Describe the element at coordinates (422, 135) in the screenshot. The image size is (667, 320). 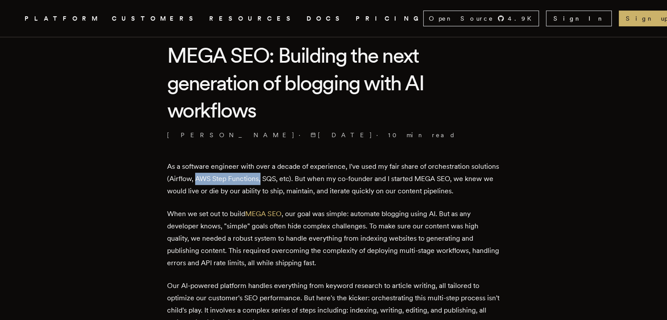
I see `span: 10 min read` at that location.